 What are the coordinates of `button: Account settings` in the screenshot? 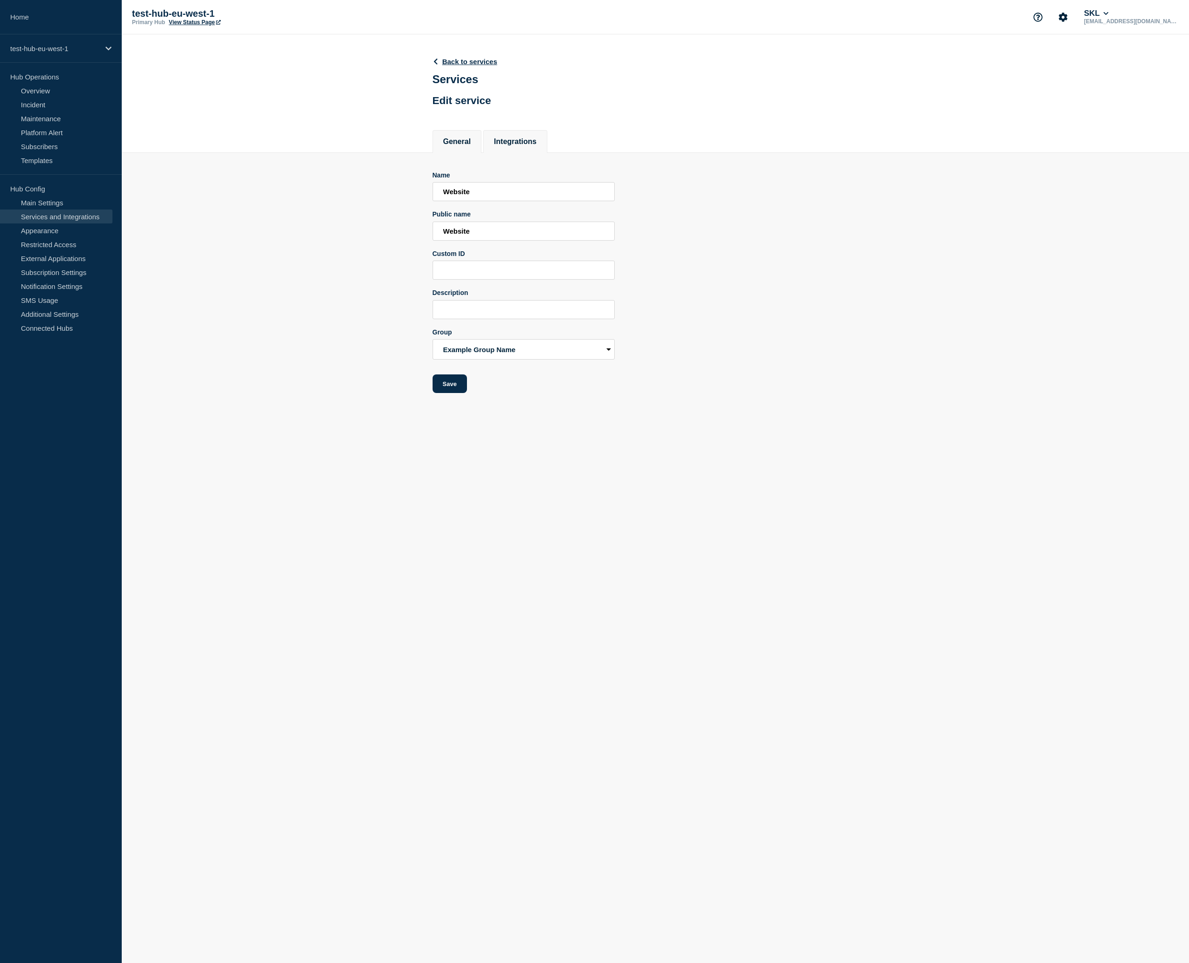 It's located at (1063, 17).